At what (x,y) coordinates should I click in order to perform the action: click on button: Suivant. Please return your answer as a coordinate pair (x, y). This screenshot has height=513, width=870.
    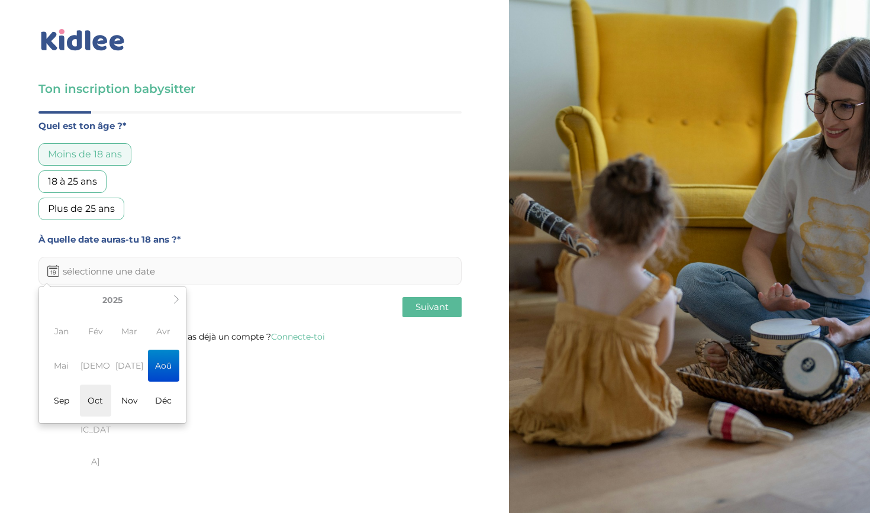
    Looking at the image, I should click on (432, 307).